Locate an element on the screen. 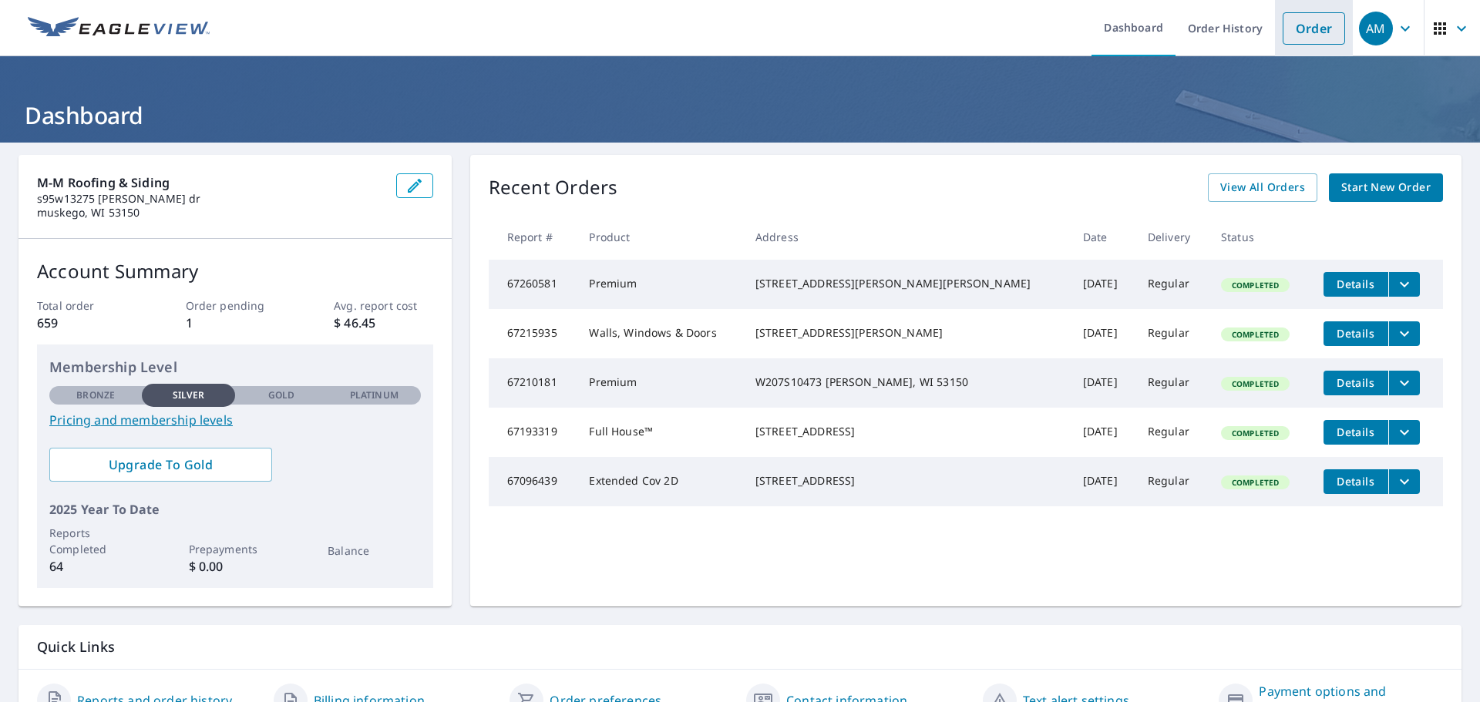  th: Delivery is located at coordinates (1172, 237).